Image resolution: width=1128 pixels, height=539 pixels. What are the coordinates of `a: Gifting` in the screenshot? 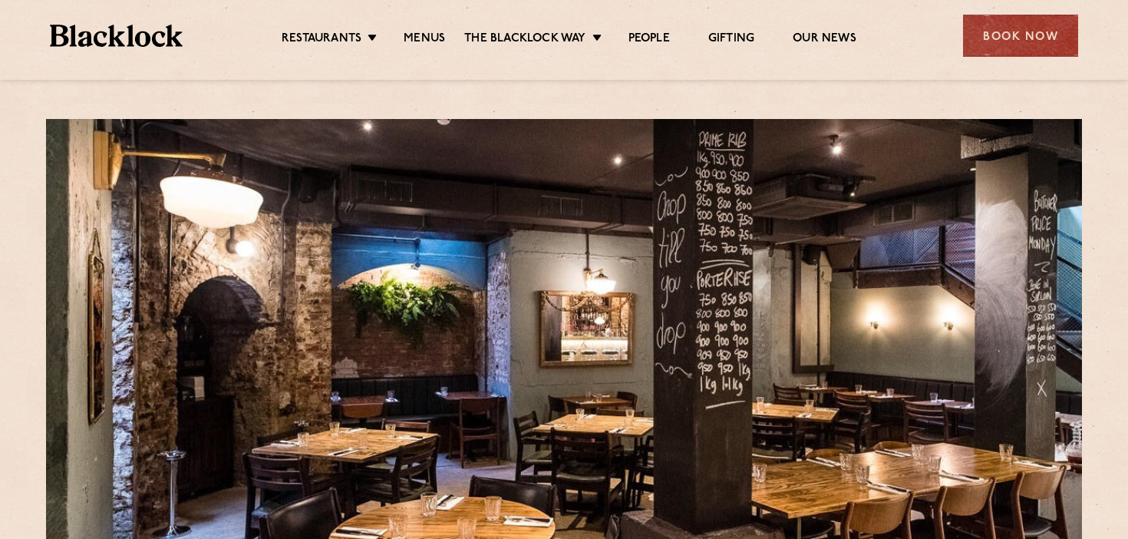 It's located at (731, 40).